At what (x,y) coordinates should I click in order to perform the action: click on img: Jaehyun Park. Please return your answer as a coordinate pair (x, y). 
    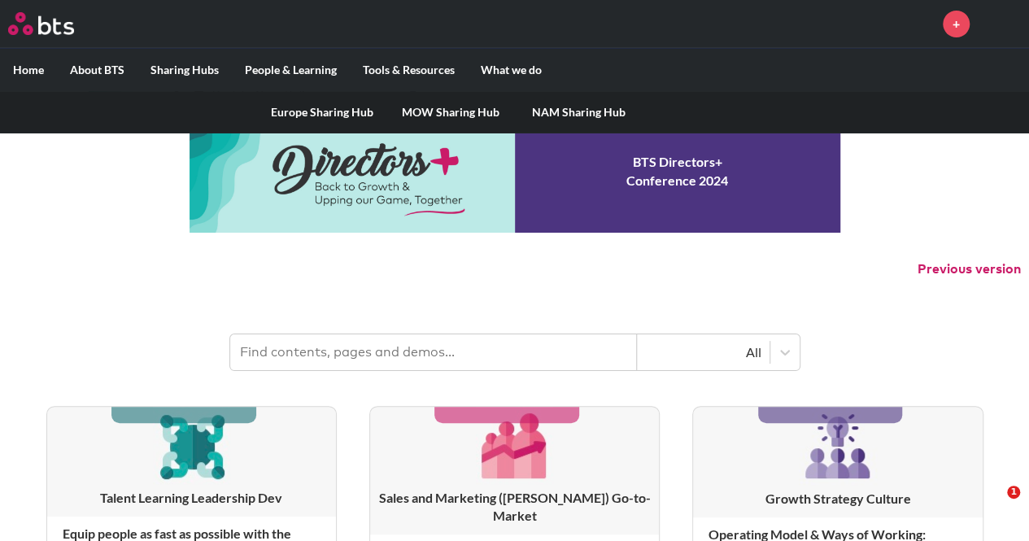
    Looking at the image, I should click on (1001, 24).